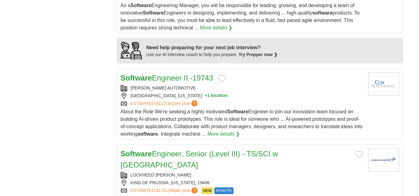 This screenshot has height=196, width=419. Describe the element at coordinates (242, 123) in the screenshot. I see `span: About the Role We're seeking a highly motivated Engineer to join our innovation team focused on b...` at that location.